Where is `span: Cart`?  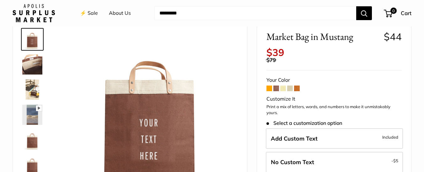 span: Cart is located at coordinates (406, 13).